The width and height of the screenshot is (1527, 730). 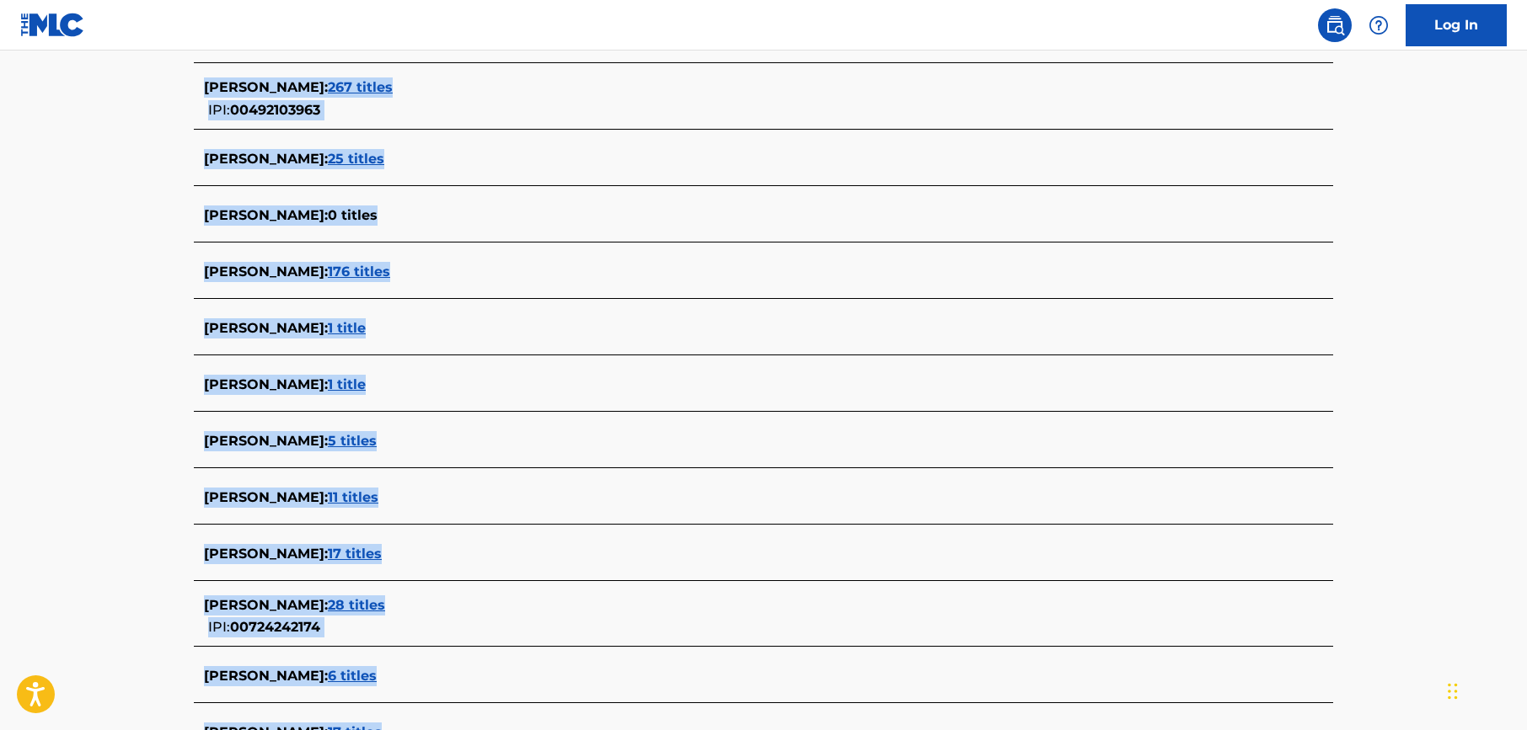 What do you see at coordinates (352, 215) in the screenshot?
I see `span: 0 titles` at bounding box center [352, 215].